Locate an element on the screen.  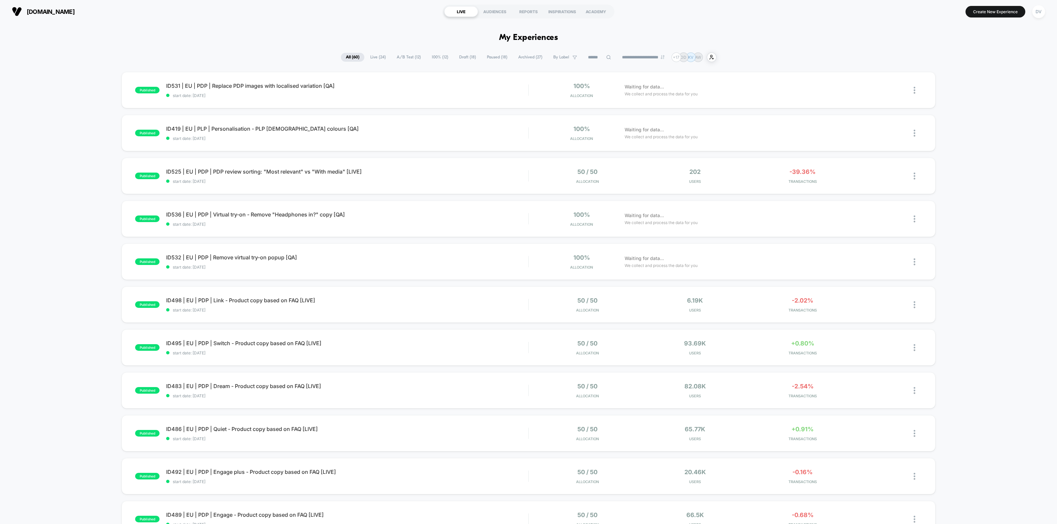
img: Visually logo is located at coordinates (17, 12).